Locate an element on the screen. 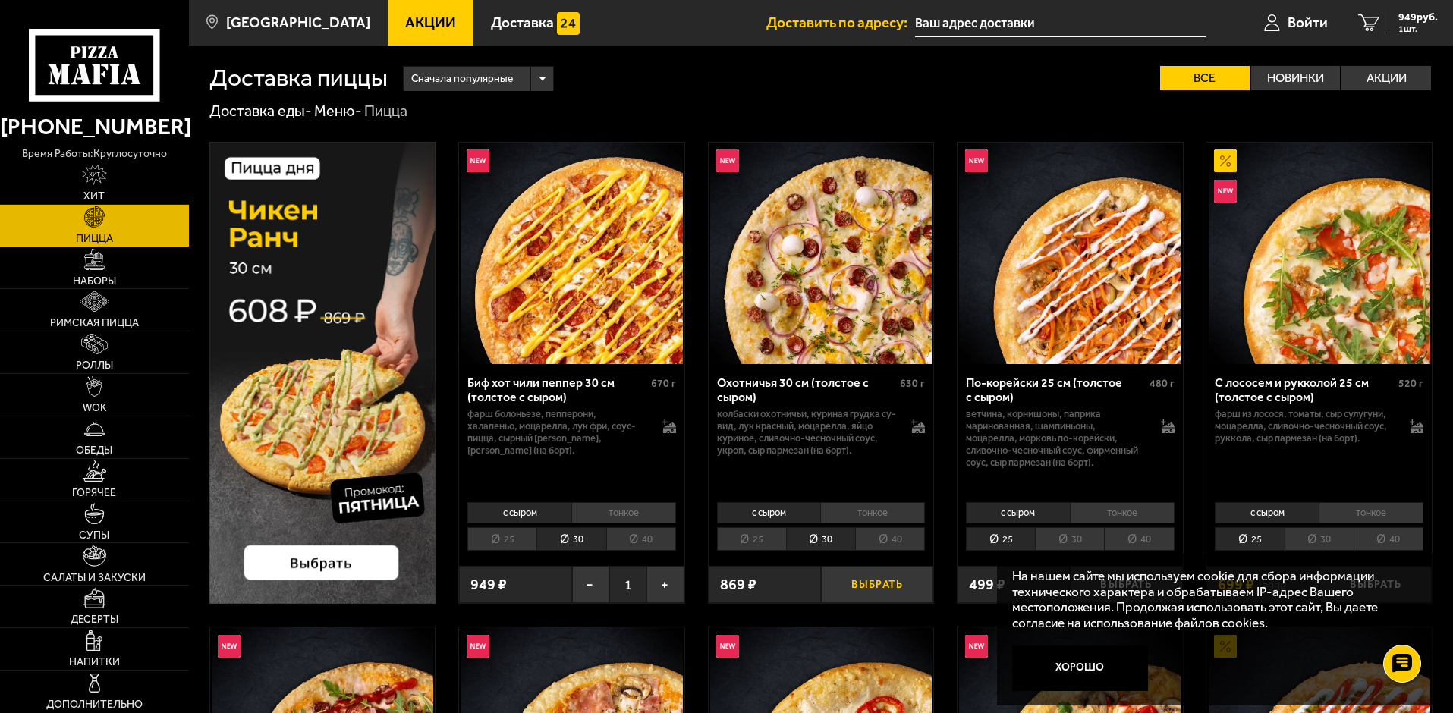  span: 520 г is located at coordinates (1411, 383).